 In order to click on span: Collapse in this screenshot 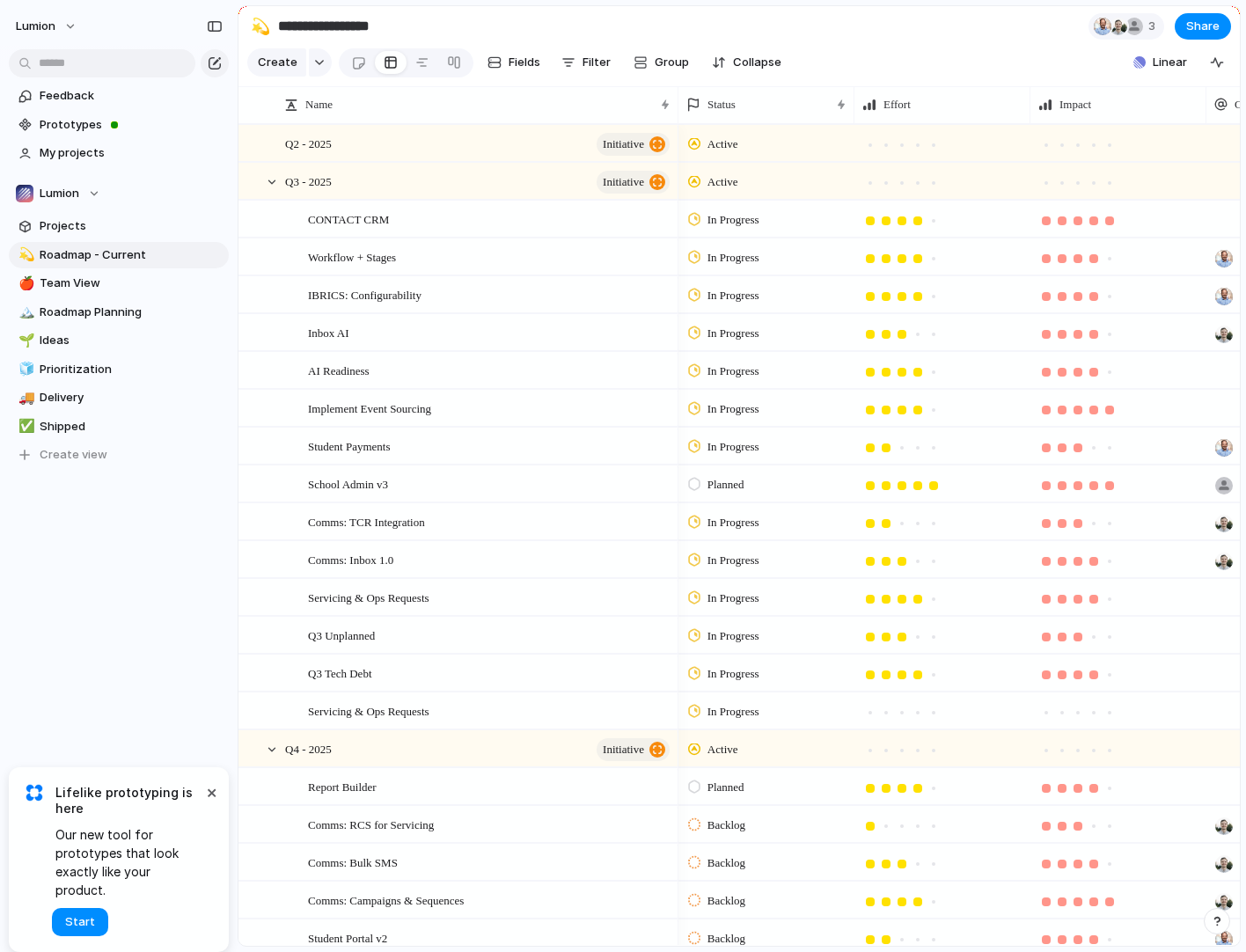, I will do `click(757, 62)`.